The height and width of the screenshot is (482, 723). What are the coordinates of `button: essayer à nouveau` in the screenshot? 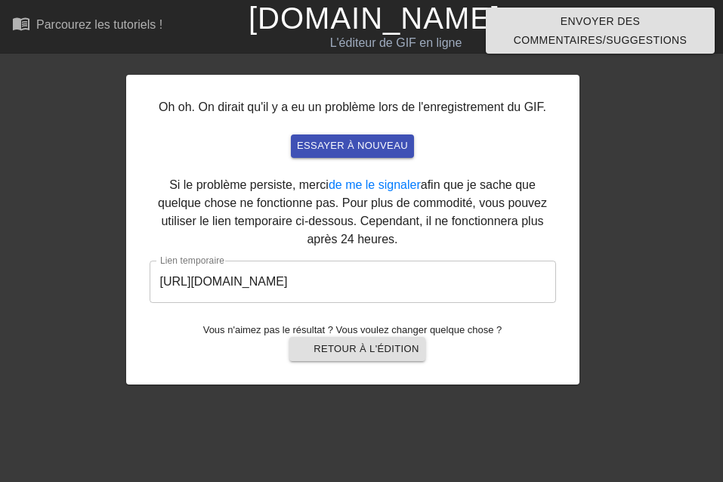 It's located at (352, 146).